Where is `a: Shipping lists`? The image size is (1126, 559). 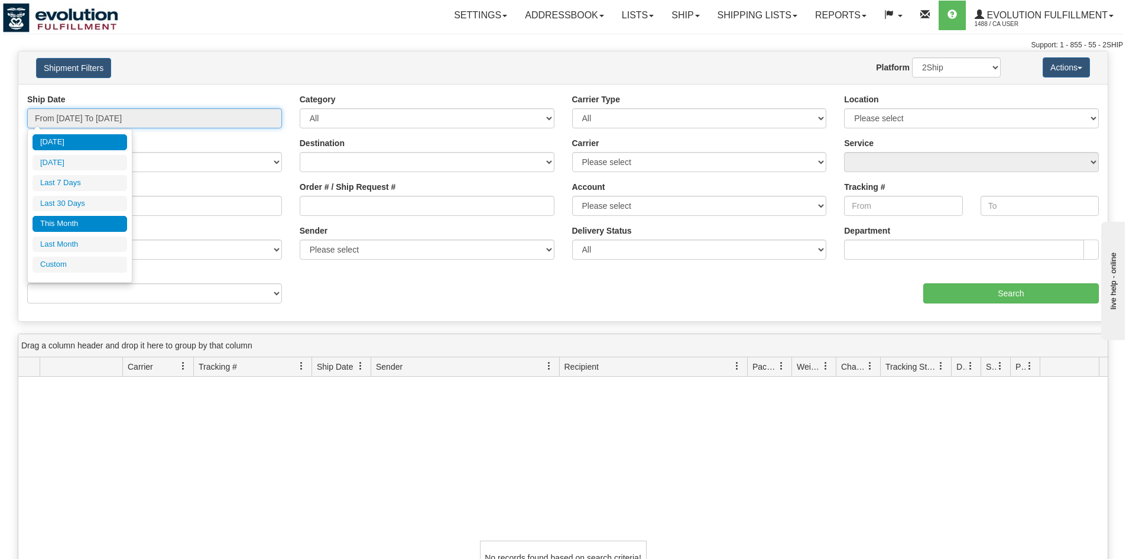 a: Shipping lists is located at coordinates (757, 15).